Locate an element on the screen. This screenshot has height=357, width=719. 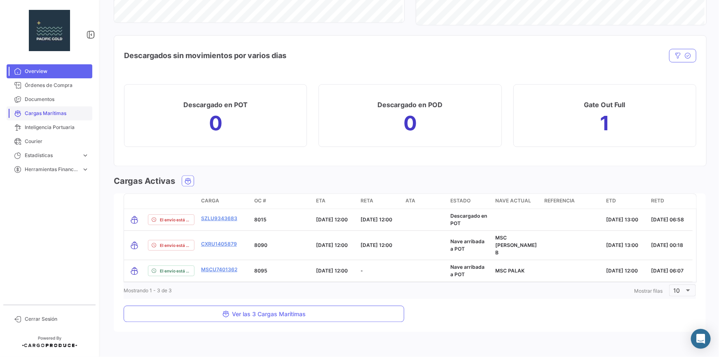
h1: 1 is located at coordinates (604, 123).